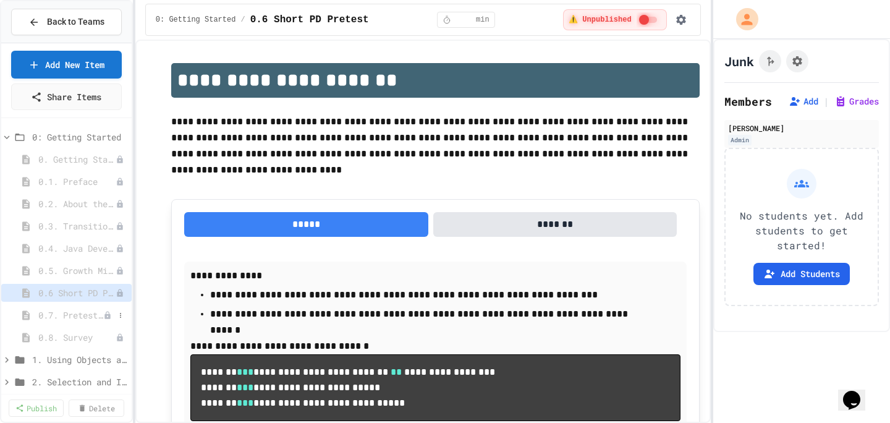 The image size is (890, 423). Describe the element at coordinates (77, 270) in the screenshot. I see `span: 0.5. Growth Mindset and Pair Programming` at that location.